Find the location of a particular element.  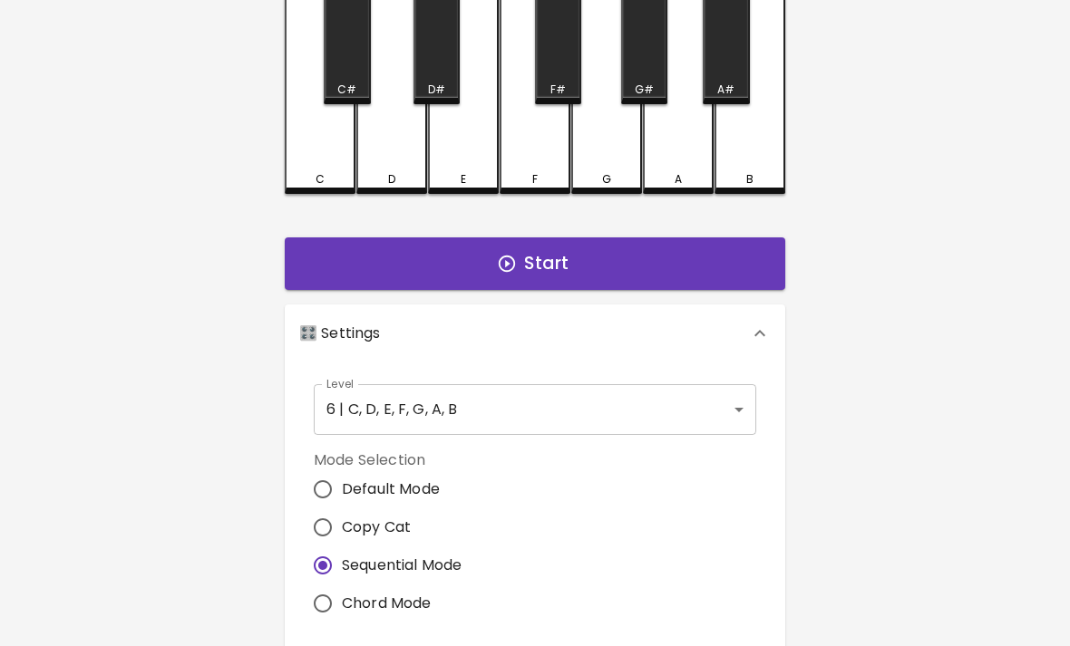

div: G# is located at coordinates (644, 91).